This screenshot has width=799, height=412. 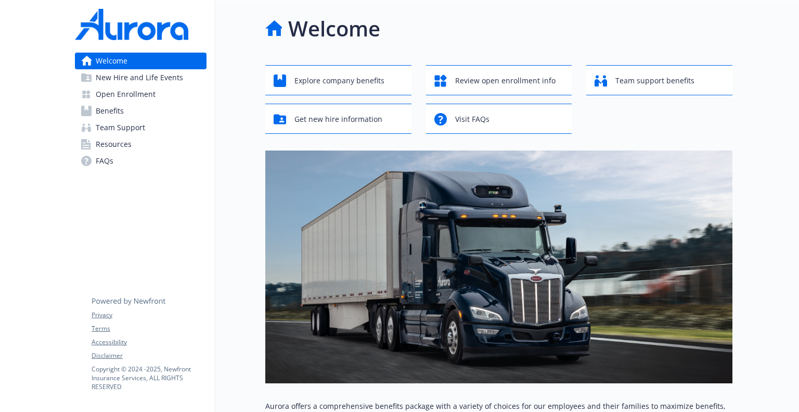 What do you see at coordinates (339, 81) in the screenshot?
I see `span: Explore company benefits` at bounding box center [339, 81].